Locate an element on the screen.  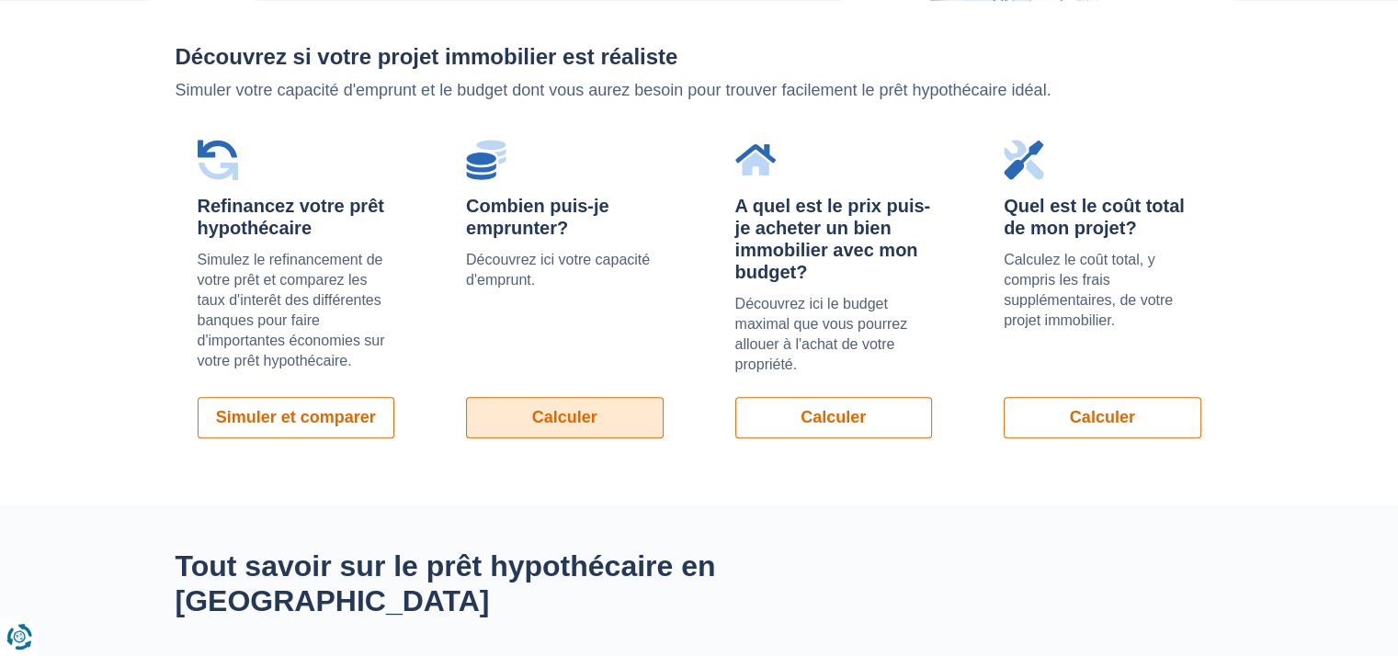
img: A quel est le prix puis-je acheter un bien immobilier avec mon budget? is located at coordinates (755, 160).